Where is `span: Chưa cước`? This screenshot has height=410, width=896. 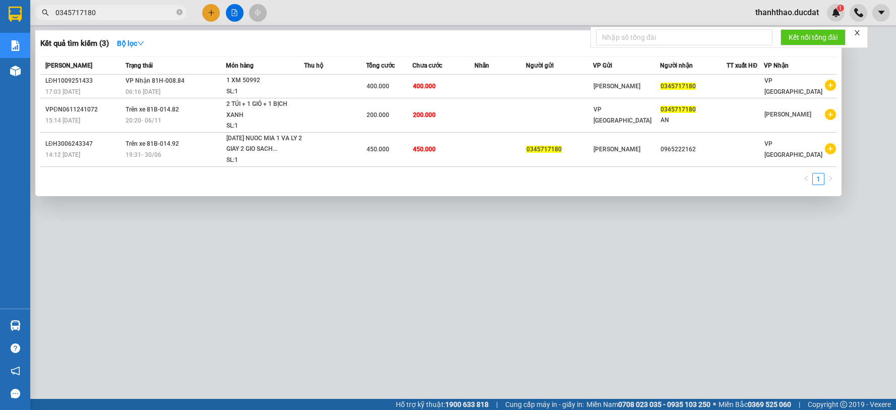
span: Chưa cước is located at coordinates (427, 66).